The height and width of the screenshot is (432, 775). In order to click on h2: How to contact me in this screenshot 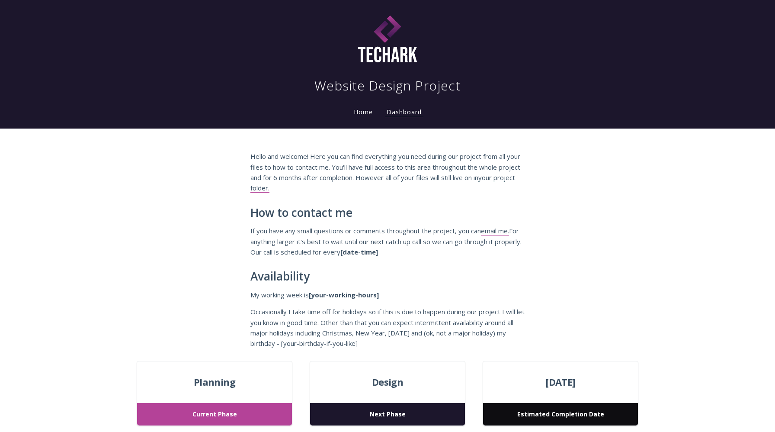, I will do `click(388, 213)`.